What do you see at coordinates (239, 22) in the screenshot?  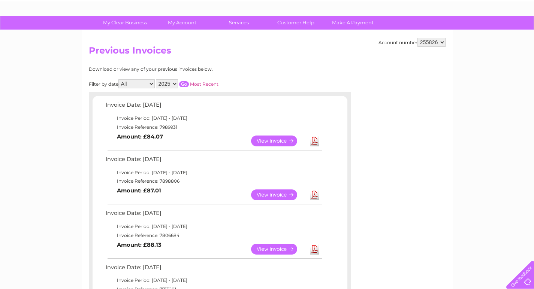 I see `a: Services` at bounding box center [239, 22].